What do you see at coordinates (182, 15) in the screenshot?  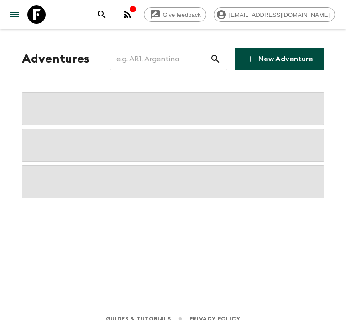 I see `span: Give feedback` at bounding box center [182, 15].